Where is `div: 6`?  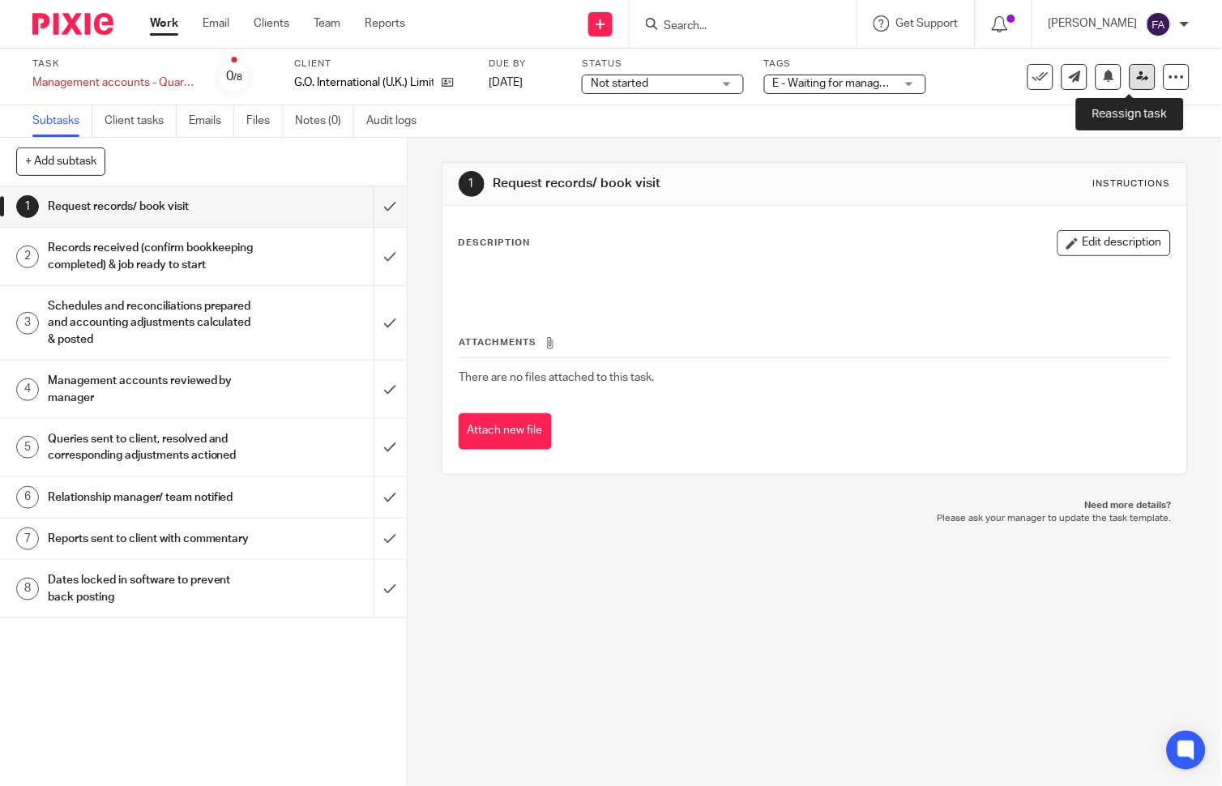
div: 6 is located at coordinates (28, 497).